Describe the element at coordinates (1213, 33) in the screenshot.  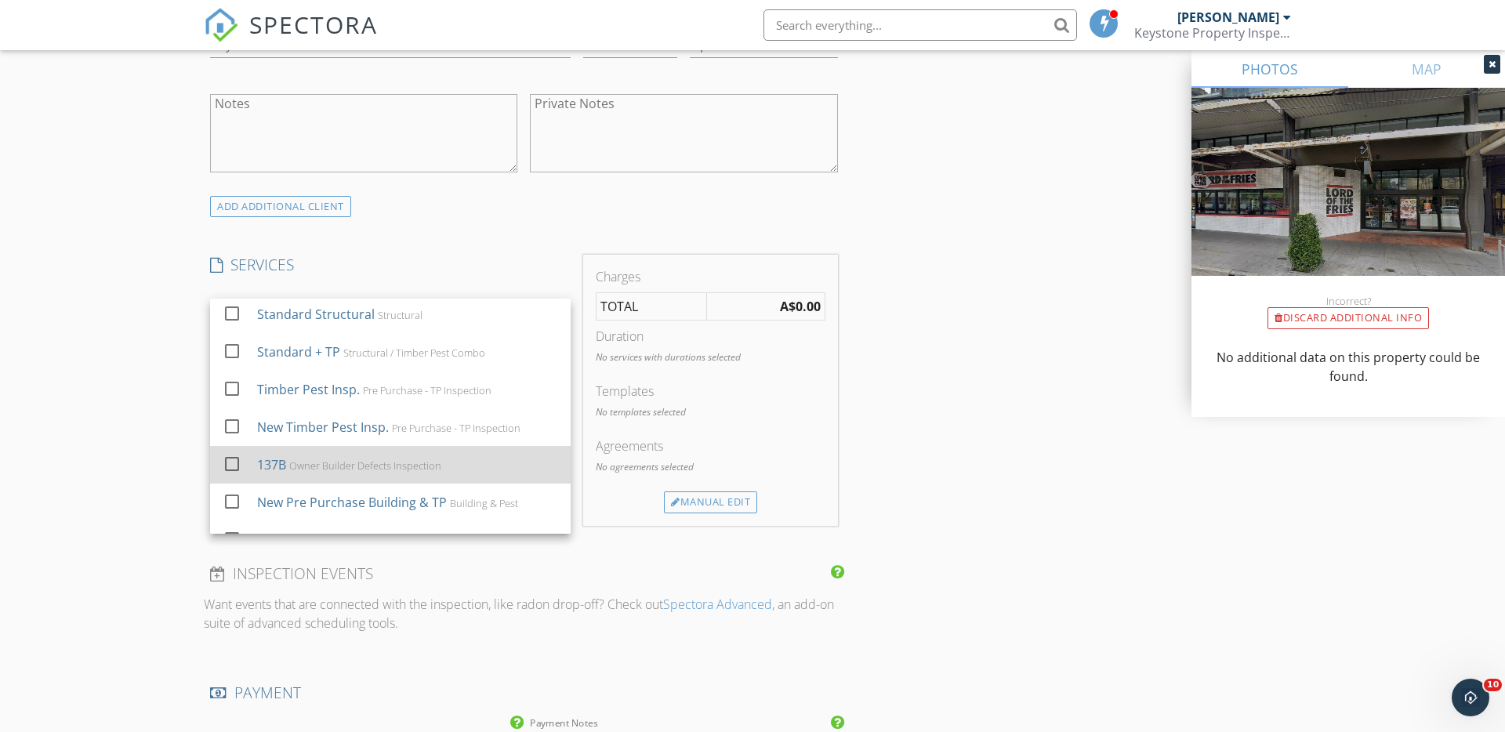
I see `div: Keystone Property Inspections` at that location.